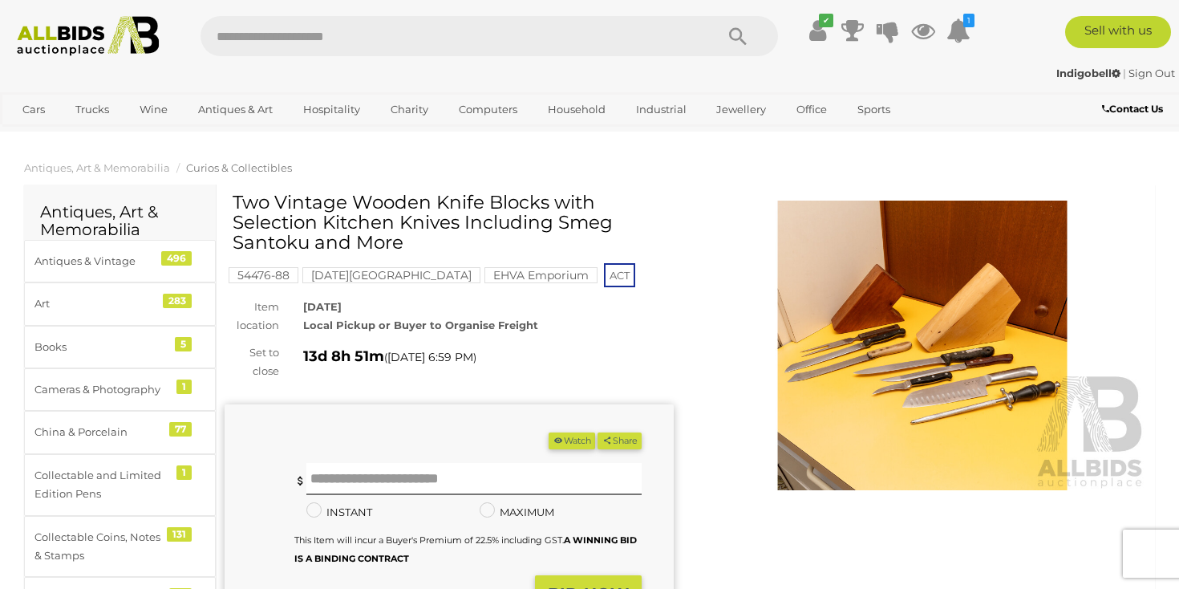 This screenshot has width=1179, height=589. What do you see at coordinates (541, 275) in the screenshot?
I see `mark: EHVA Emporium` at bounding box center [541, 275].